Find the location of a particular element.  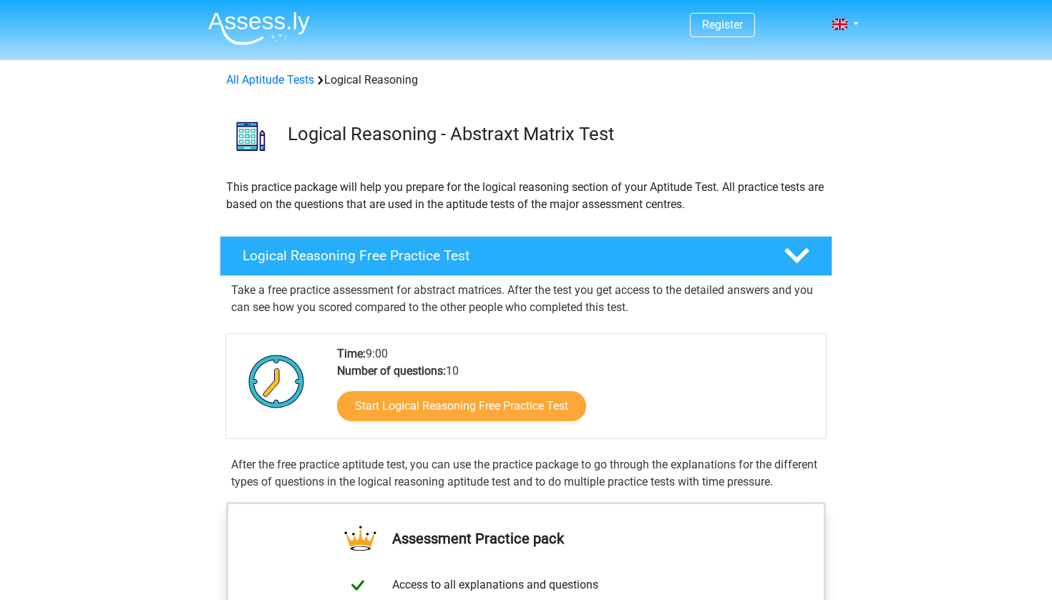

div: Logical Reasoning is located at coordinates (526, 80).